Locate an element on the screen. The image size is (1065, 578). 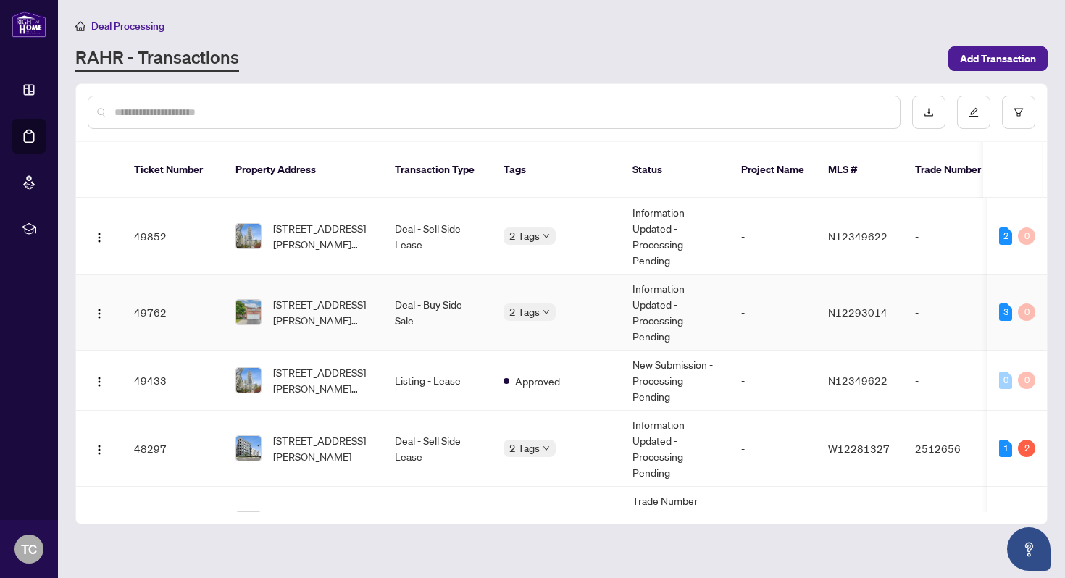
td: Listing - Lease is located at coordinates (437, 380).